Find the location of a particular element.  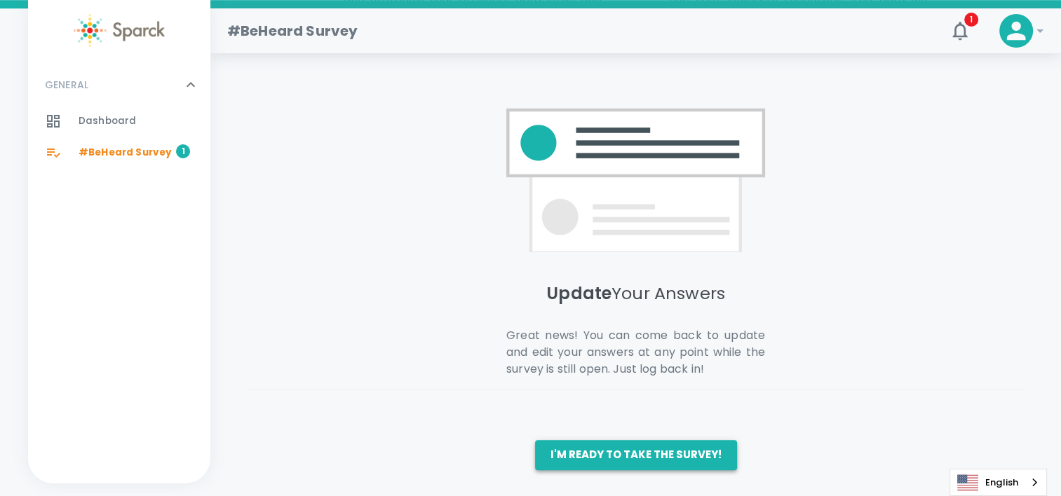

p: Great news! You can come back to update and edit your answers at any point while the survey is st... is located at coordinates (635, 353).